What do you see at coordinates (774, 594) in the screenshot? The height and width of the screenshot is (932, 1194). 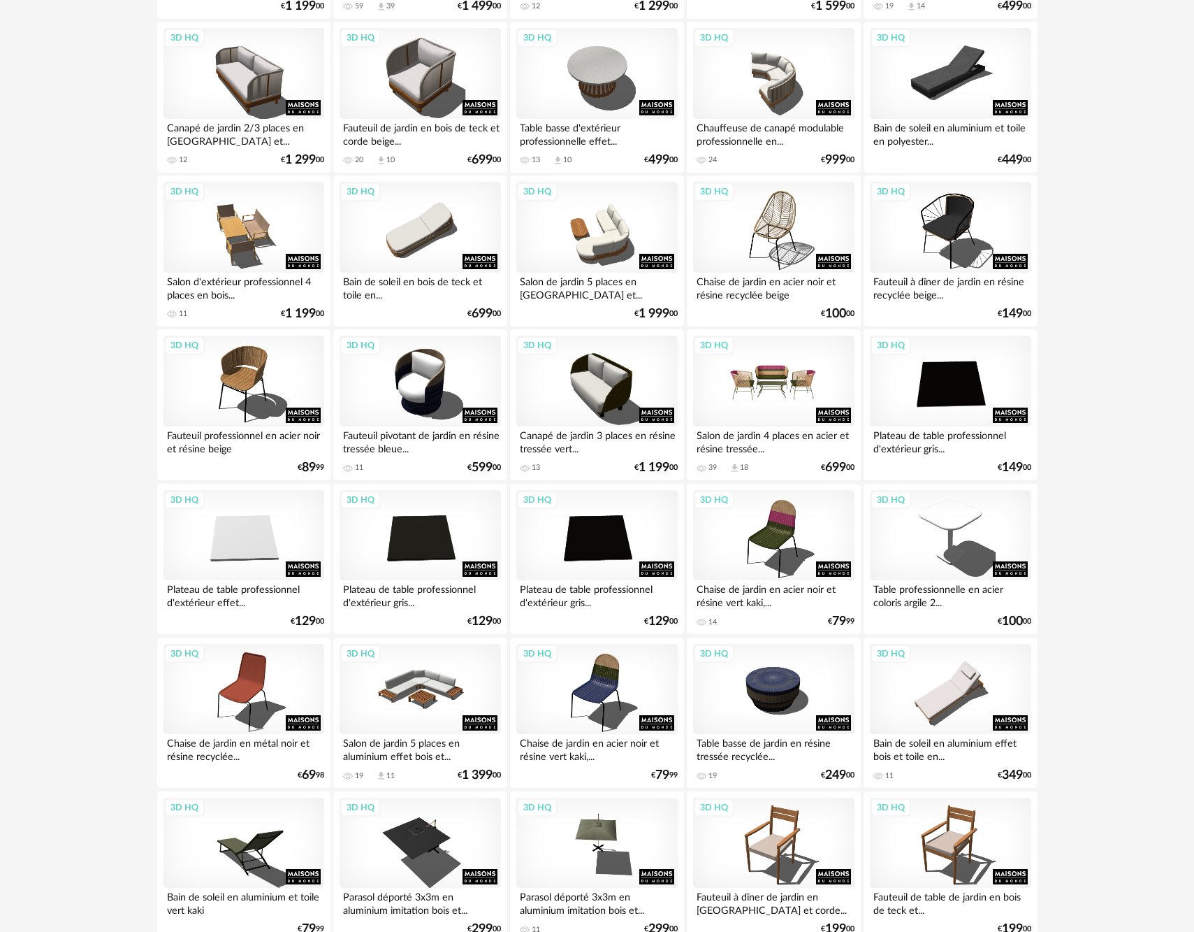 I see `div: Chaise de jardin en acier noir et résine vert kaki,...` at bounding box center [774, 594].